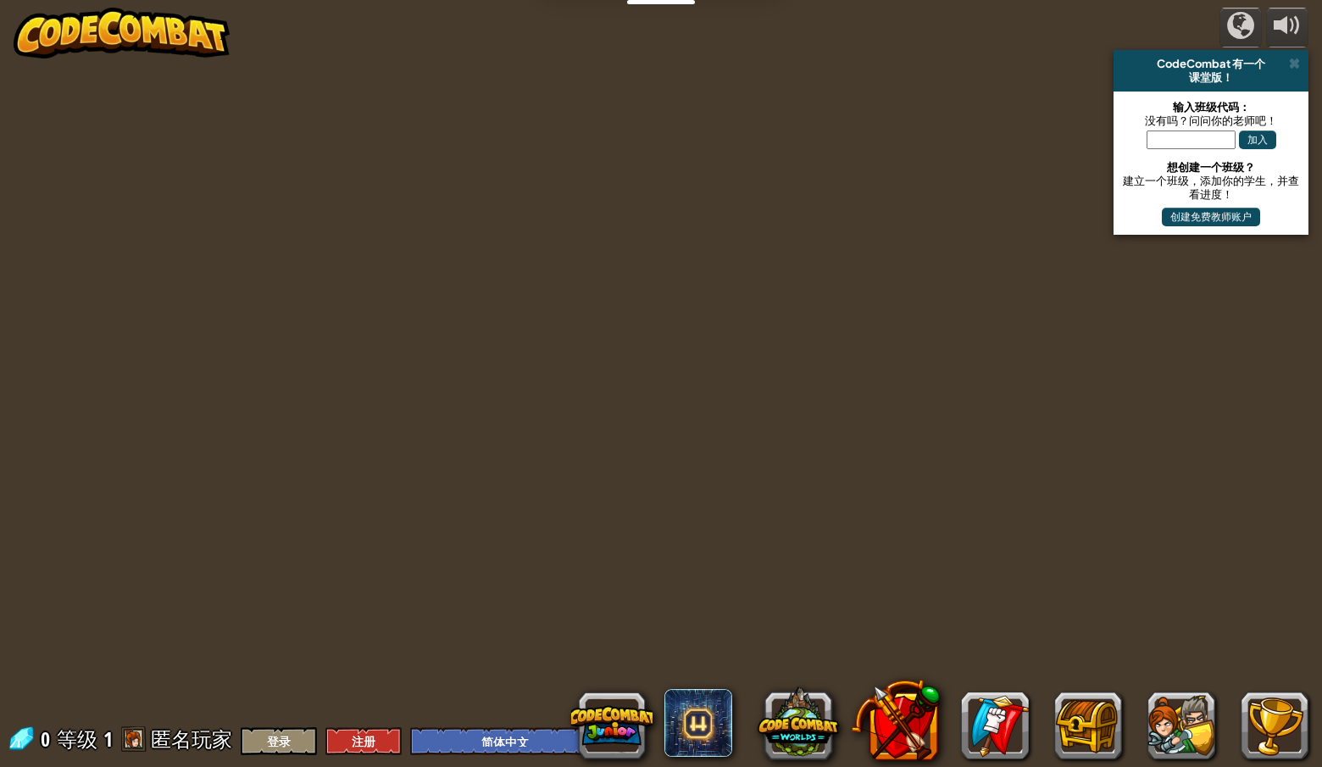 Image resolution: width=1322 pixels, height=767 pixels. Describe the element at coordinates (47, 739) in the screenshot. I see `span: 0` at that location.